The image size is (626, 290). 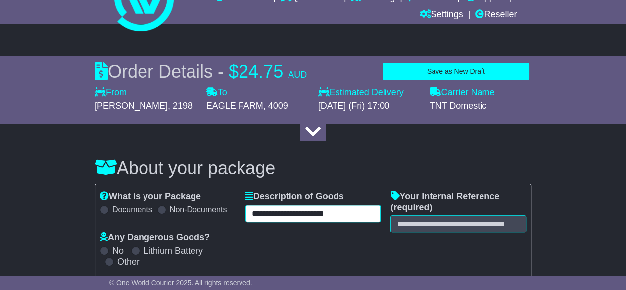 What do you see at coordinates (128, 262) in the screenshot?
I see `label: Other` at bounding box center [128, 262].